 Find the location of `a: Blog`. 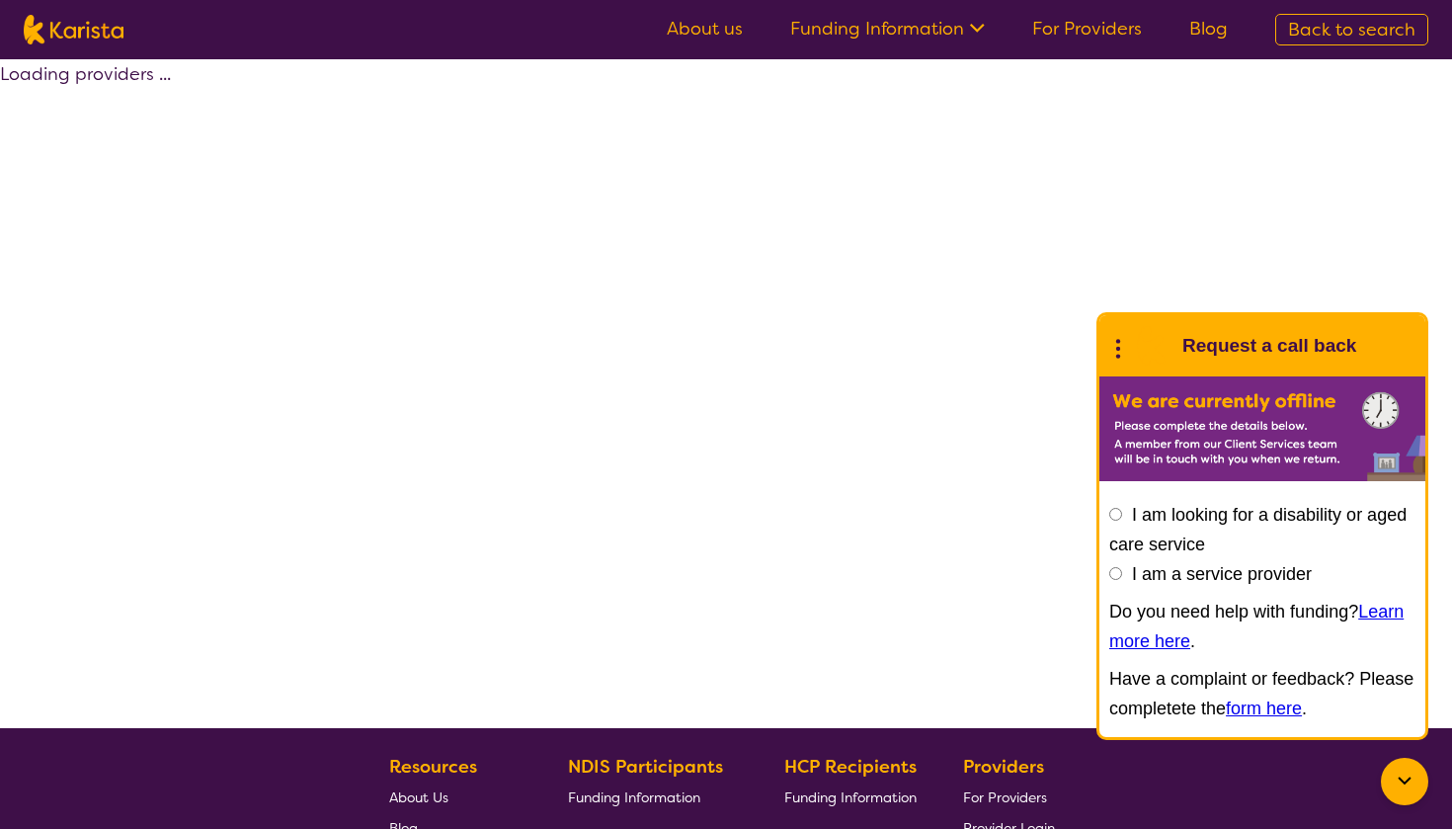

a: Blog is located at coordinates (1208, 29).